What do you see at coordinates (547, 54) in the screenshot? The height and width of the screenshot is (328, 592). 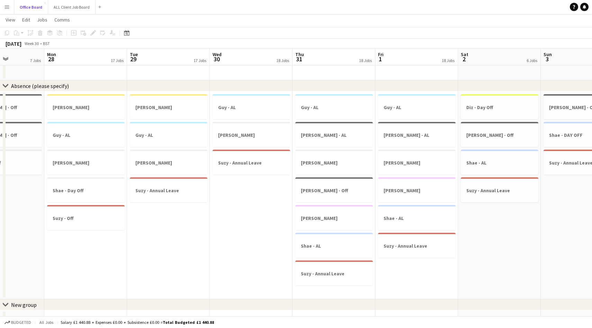 I see `span: Sun` at bounding box center [547, 54].